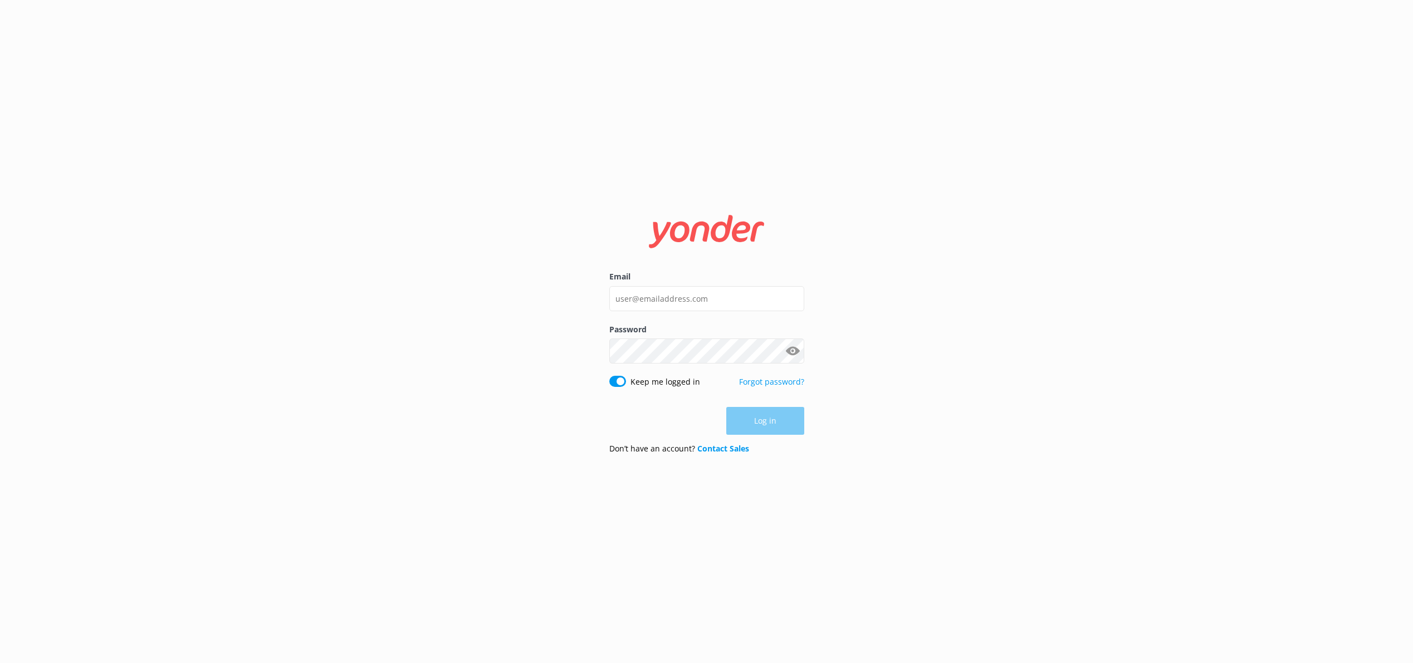 This screenshot has width=1413, height=663. What do you see at coordinates (772, 382) in the screenshot?
I see `a: Forgot password?` at bounding box center [772, 382].